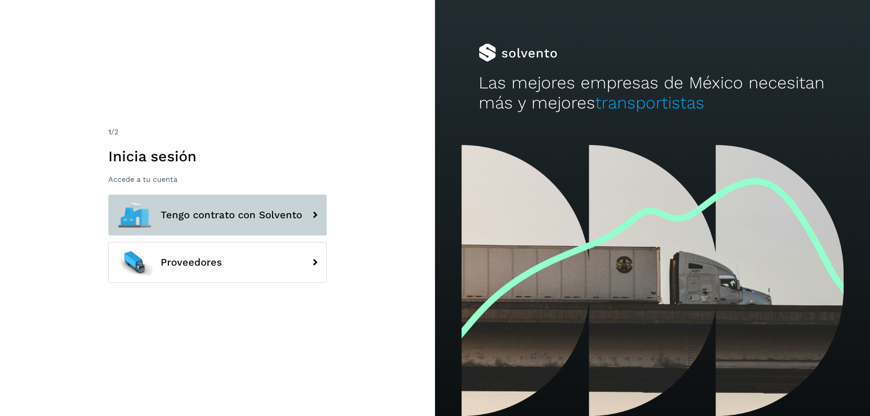  What do you see at coordinates (110, 132) in the screenshot?
I see `span: 1` at bounding box center [110, 132].